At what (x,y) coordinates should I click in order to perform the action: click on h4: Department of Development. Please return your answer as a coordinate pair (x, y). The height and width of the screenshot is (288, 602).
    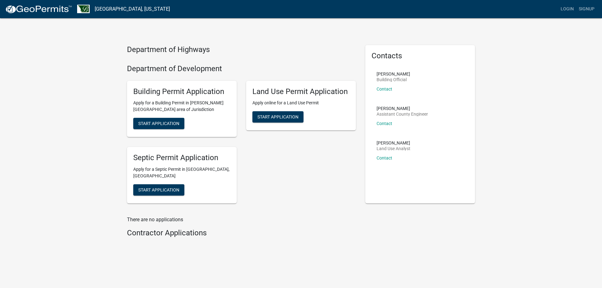
    Looking at the image, I should click on (242, 69).